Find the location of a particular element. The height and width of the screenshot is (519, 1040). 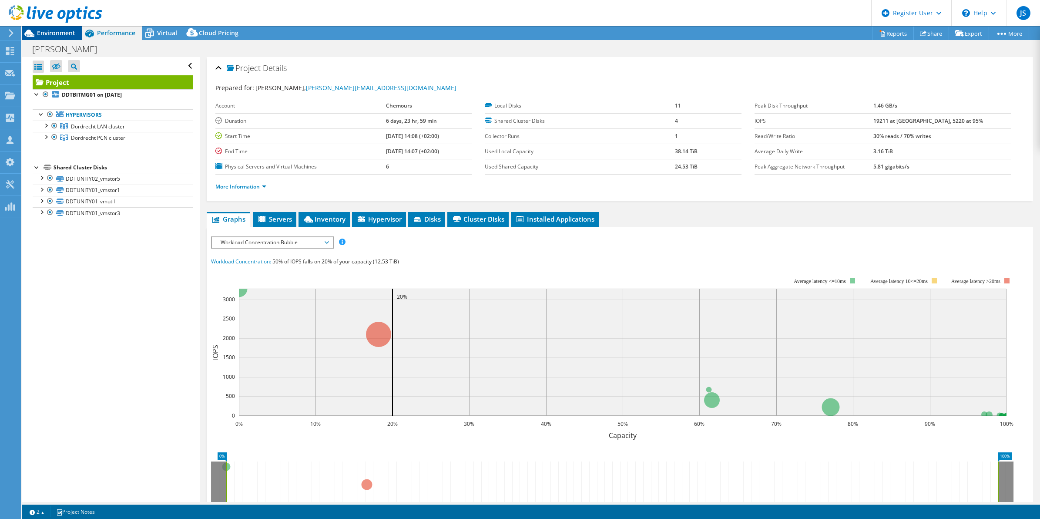

label: IOPS is located at coordinates (814, 121).